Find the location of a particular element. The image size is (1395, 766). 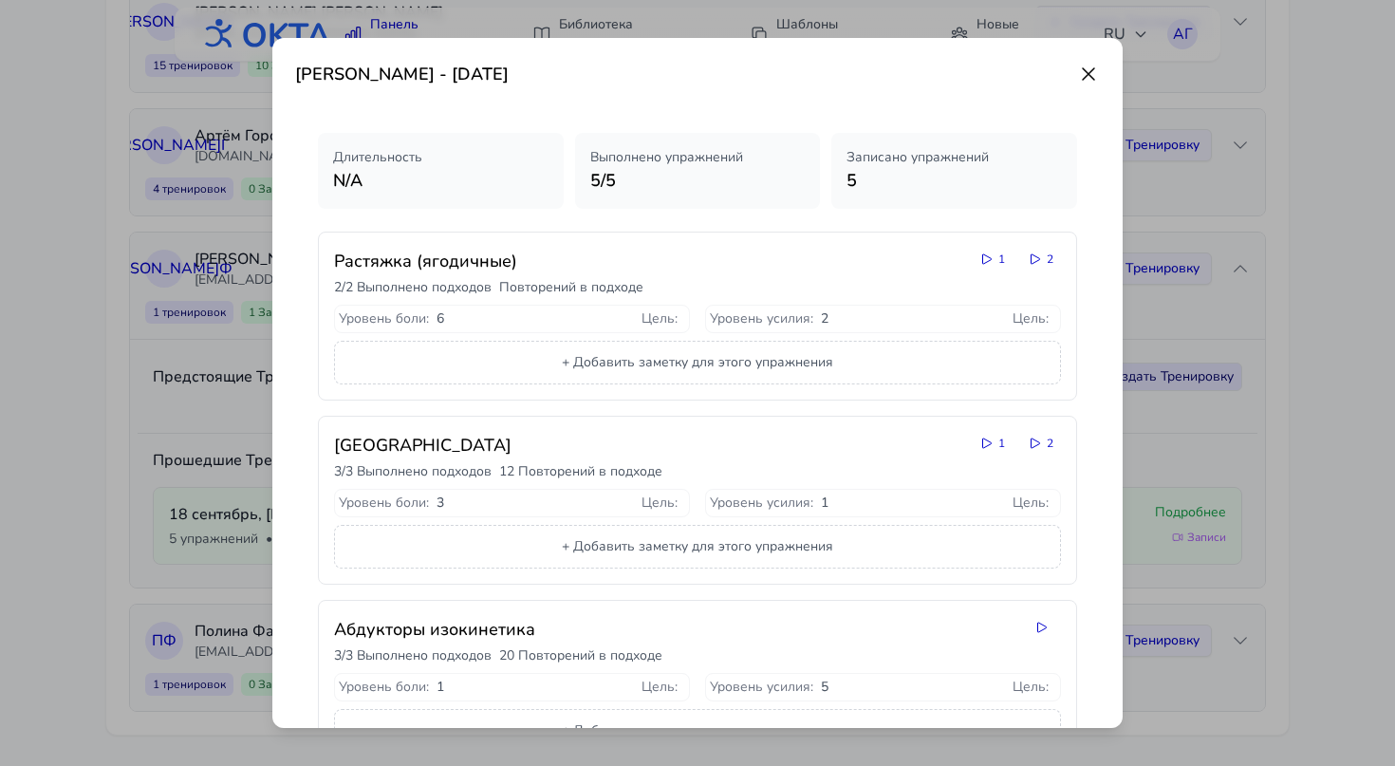

p: N/A is located at coordinates (440, 180).